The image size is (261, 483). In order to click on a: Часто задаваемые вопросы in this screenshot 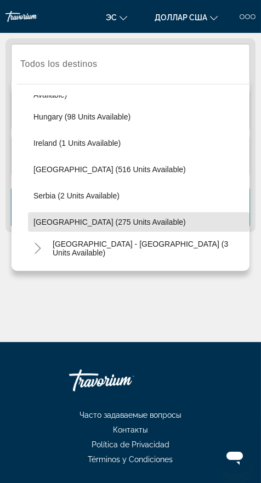, I will do `click(130, 415)`.